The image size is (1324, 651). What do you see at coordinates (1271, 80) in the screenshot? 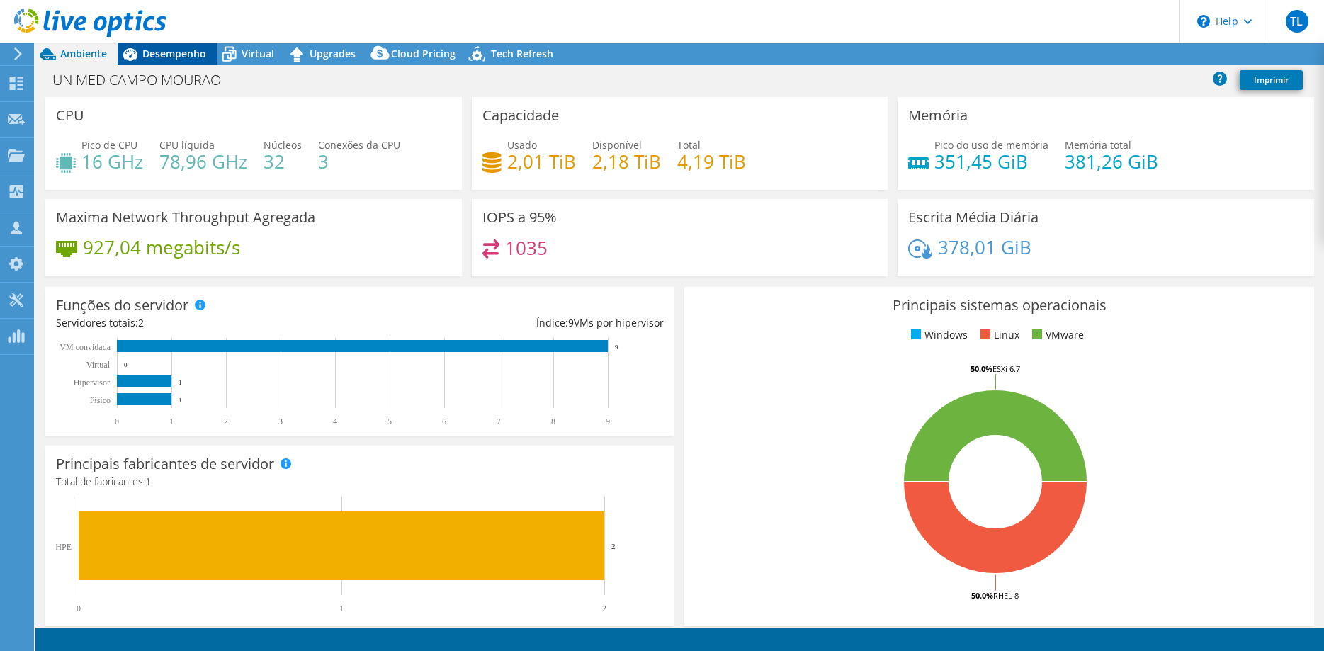
I see `a: Imprimir` at bounding box center [1271, 80].